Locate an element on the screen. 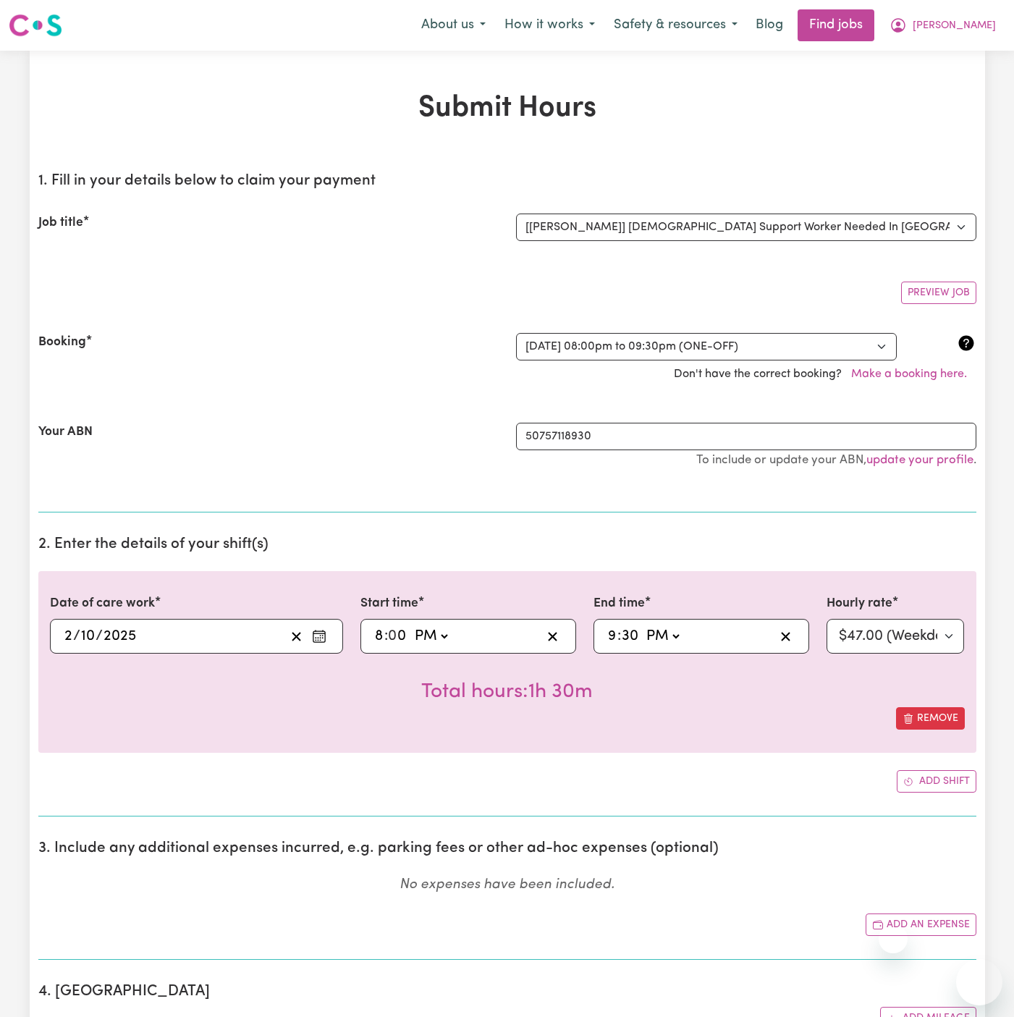 This screenshot has width=1014, height=1017. a: Careseekers logo is located at coordinates (35, 25).